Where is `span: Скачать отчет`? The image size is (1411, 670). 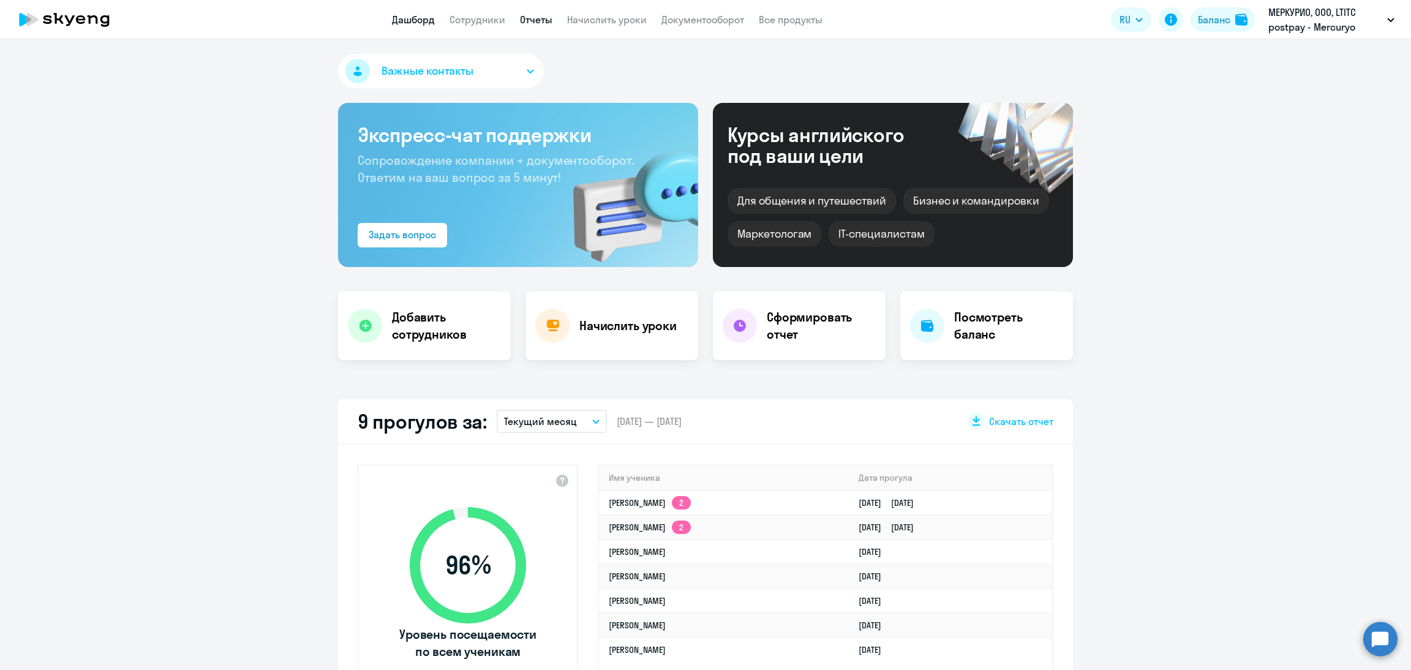 span: Скачать отчет is located at coordinates (1021, 421).